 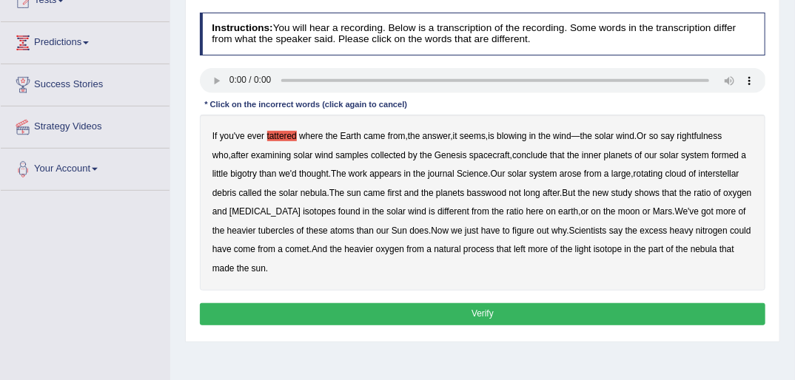 What do you see at coordinates (483, 33) in the screenshot?
I see `h4: You will hear a recording. Below is a transcription of the recording. Some words in the transcrip...` at bounding box center [483, 33].